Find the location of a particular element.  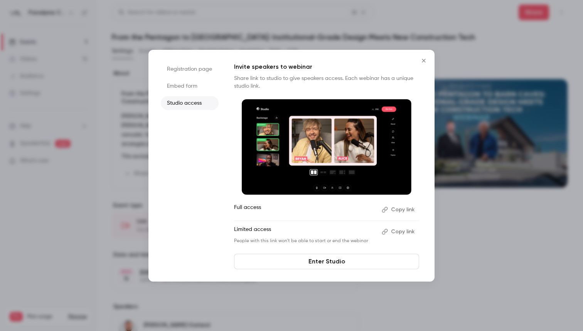

li: Registration page is located at coordinates (190, 69).